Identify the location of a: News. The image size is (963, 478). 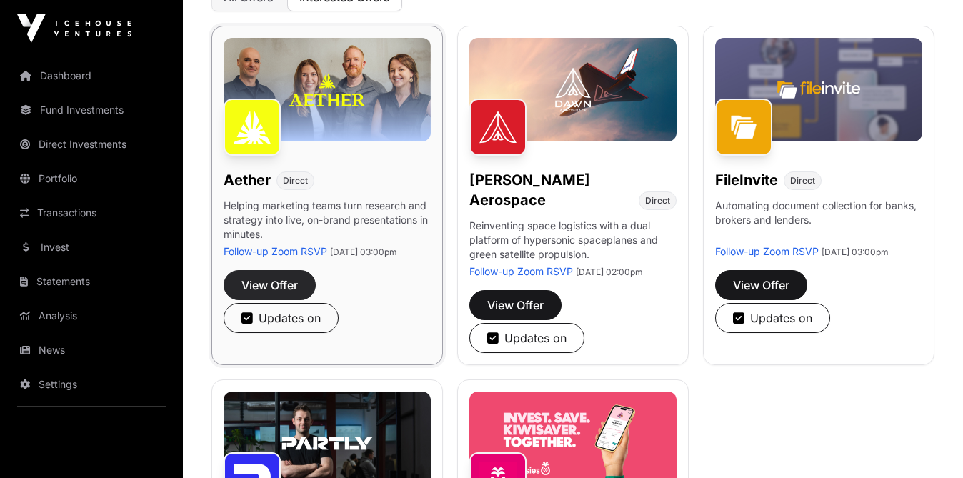
(91, 350).